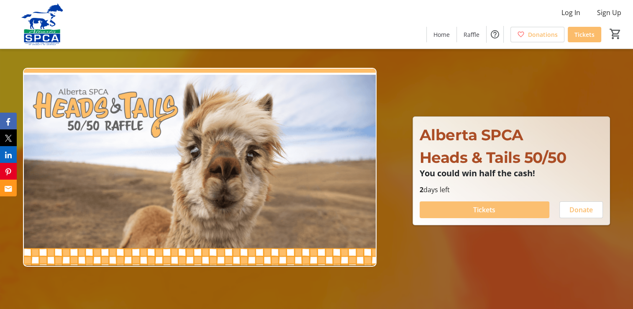  What do you see at coordinates (581, 210) in the screenshot?
I see `span: Donate` at bounding box center [581, 210].